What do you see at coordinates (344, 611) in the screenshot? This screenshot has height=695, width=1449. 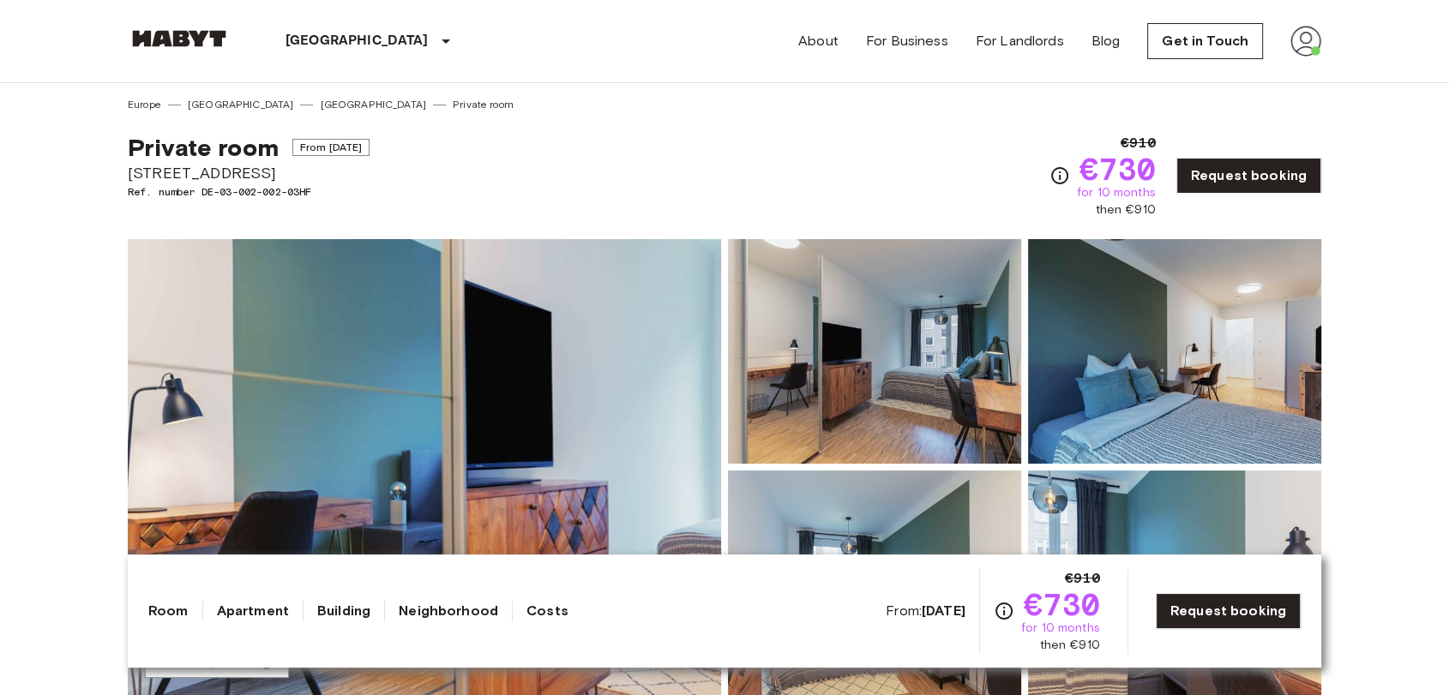 I see `a: Building` at bounding box center [344, 611].